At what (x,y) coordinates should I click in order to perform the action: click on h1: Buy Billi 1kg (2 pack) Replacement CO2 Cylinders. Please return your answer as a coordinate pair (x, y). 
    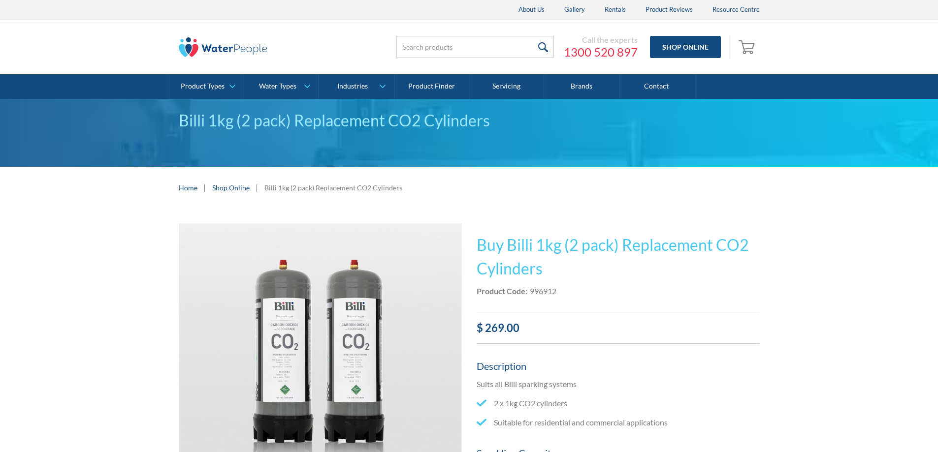
    Looking at the image, I should click on (618, 257).